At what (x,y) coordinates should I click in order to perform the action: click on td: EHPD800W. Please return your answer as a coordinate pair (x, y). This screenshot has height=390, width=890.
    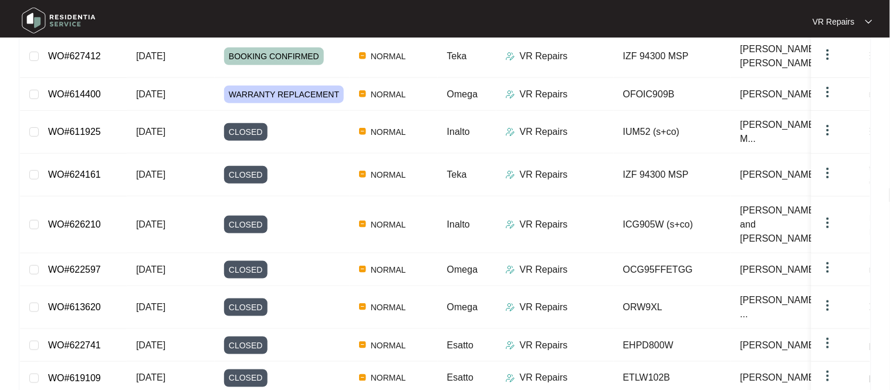
    Looking at the image, I should click on (673, 346).